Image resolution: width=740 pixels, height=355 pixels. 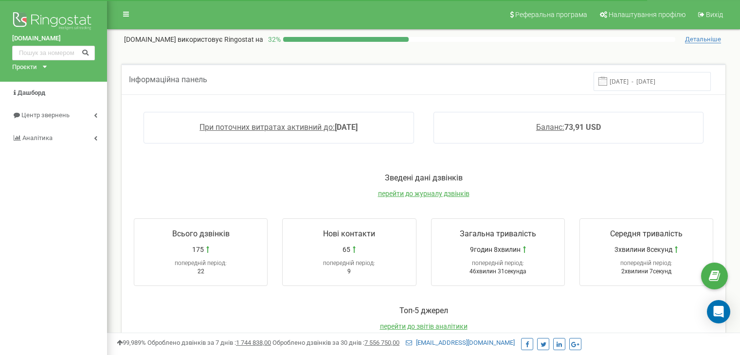 What do you see at coordinates (24, 67) in the screenshot?
I see `div: Проєкти` at bounding box center [24, 67].